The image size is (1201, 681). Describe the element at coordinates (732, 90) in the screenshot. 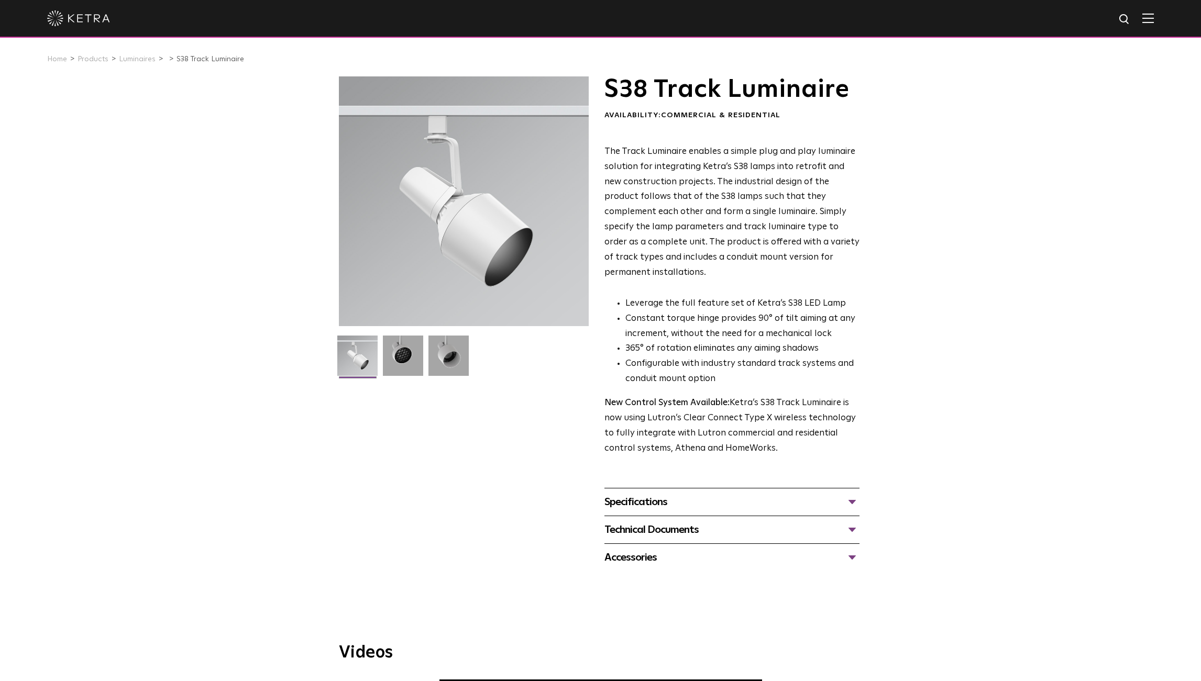

I see `h1: S38 Track Luminaire` at that location.